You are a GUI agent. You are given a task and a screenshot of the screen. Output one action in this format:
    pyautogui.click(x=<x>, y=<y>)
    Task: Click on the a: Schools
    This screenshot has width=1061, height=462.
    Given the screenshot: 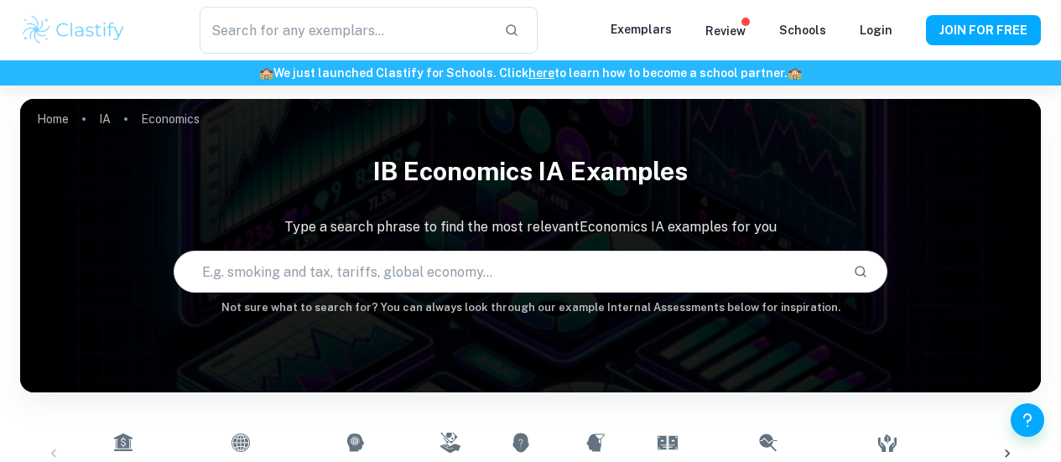 What is the action you would take?
    pyautogui.click(x=803, y=30)
    